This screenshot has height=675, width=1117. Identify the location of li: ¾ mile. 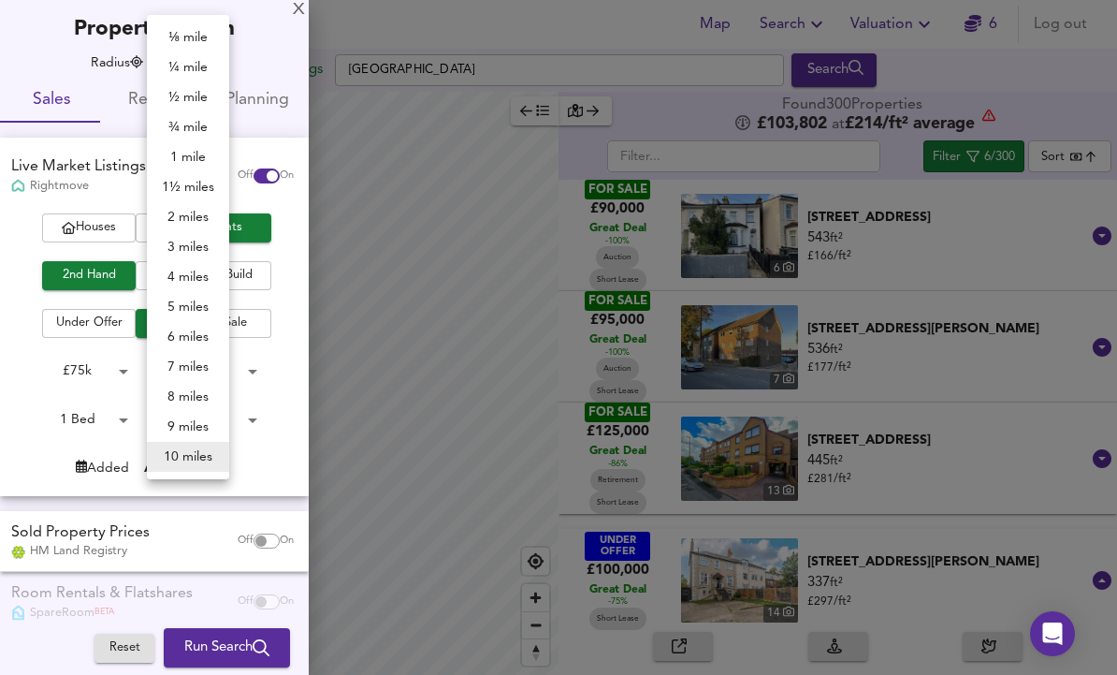
(188, 127).